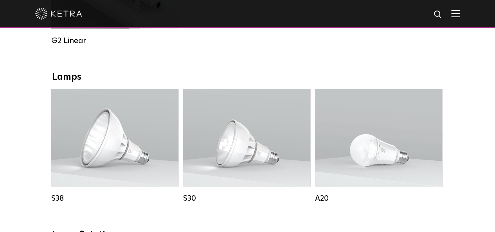 The image size is (495, 232). I want to click on div: Lamps, so click(248, 77).